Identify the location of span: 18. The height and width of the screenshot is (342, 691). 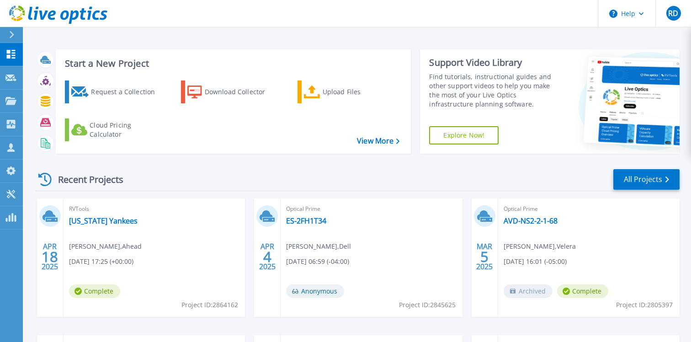
(50, 256).